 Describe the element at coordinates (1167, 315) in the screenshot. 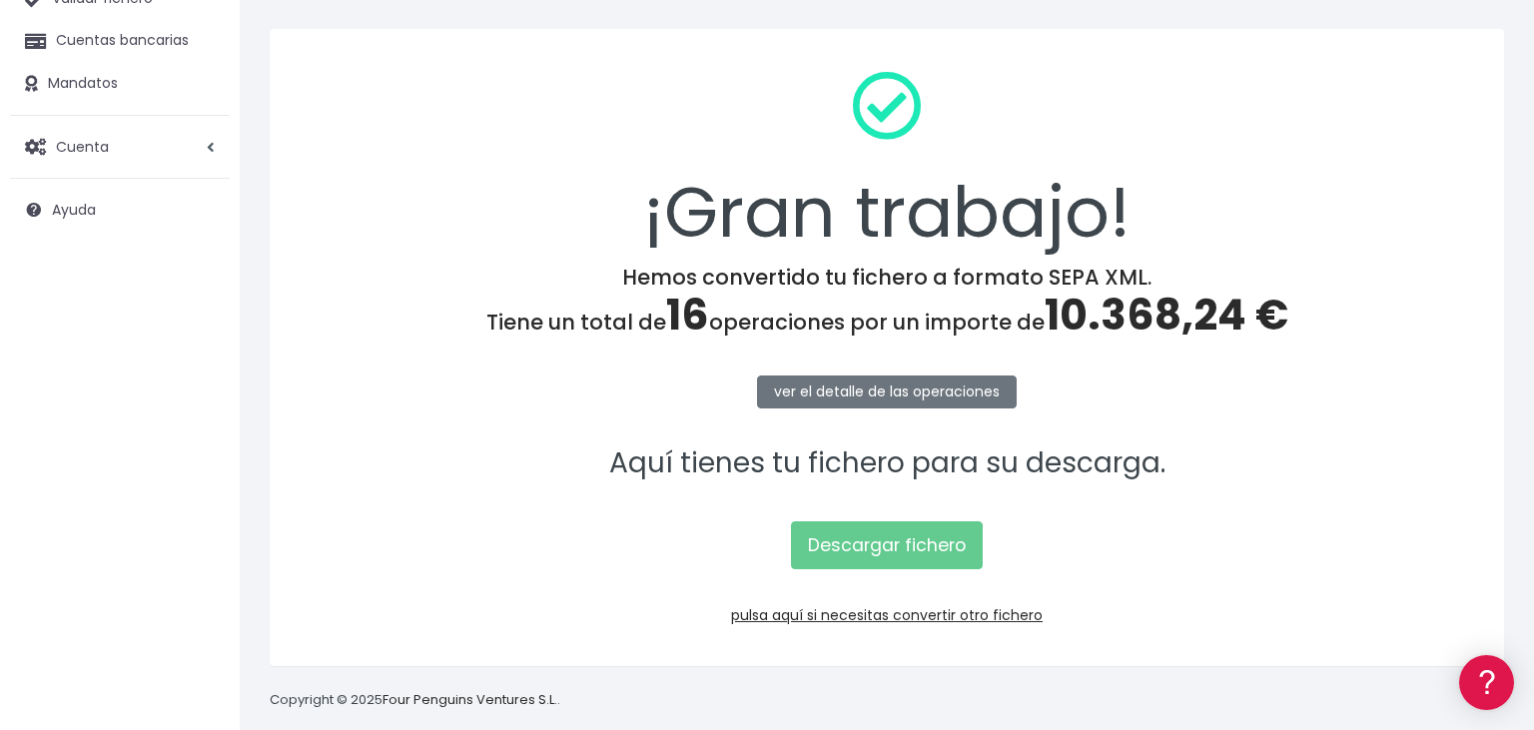

I see `span: 10.368,24 €` at that location.